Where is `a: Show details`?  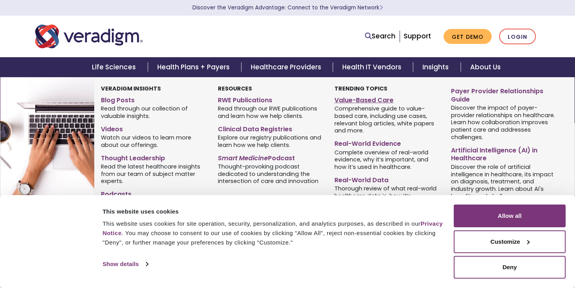 a: Show details is located at coordinates (125, 264).